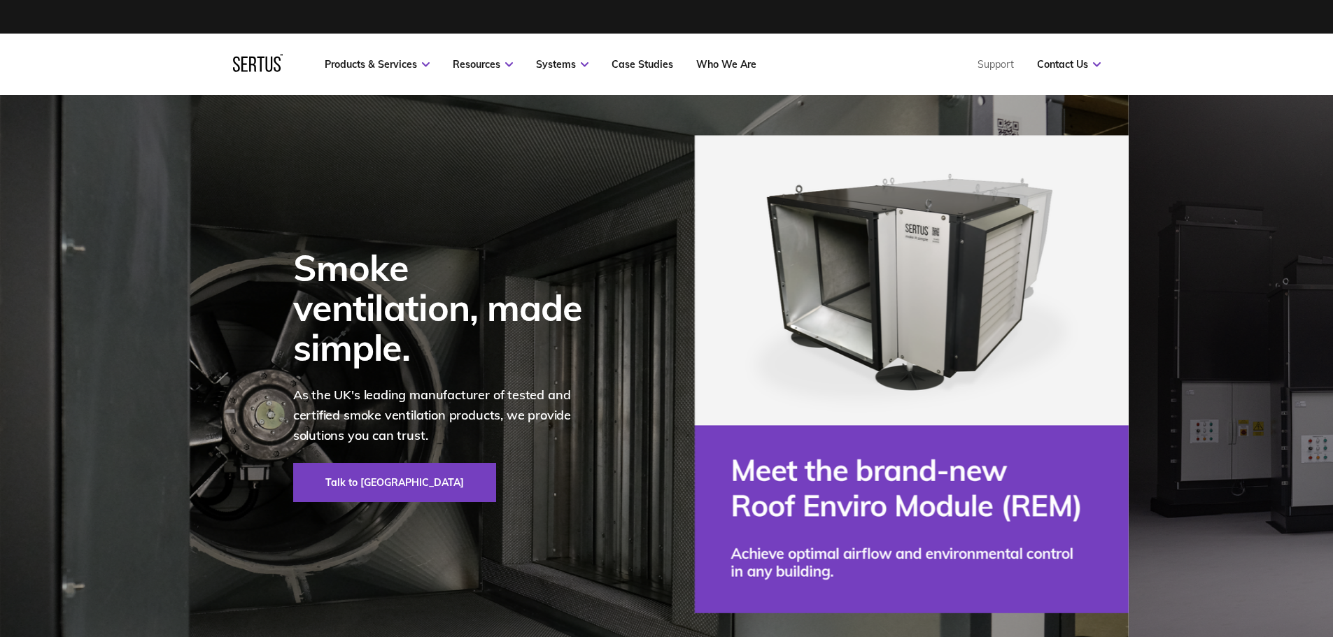  What do you see at coordinates (996, 64) in the screenshot?
I see `a: Support` at bounding box center [996, 64].